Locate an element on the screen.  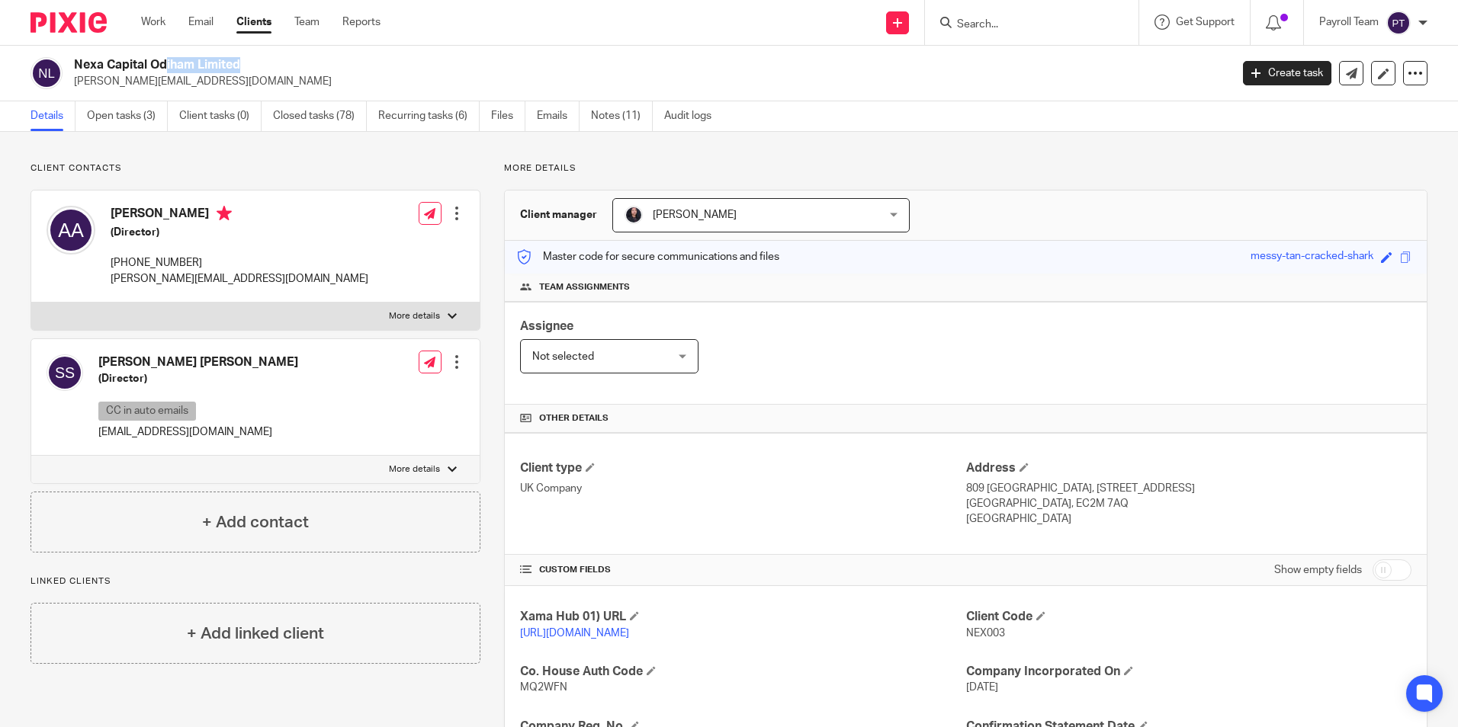
span: Assignee is located at coordinates (547, 326).